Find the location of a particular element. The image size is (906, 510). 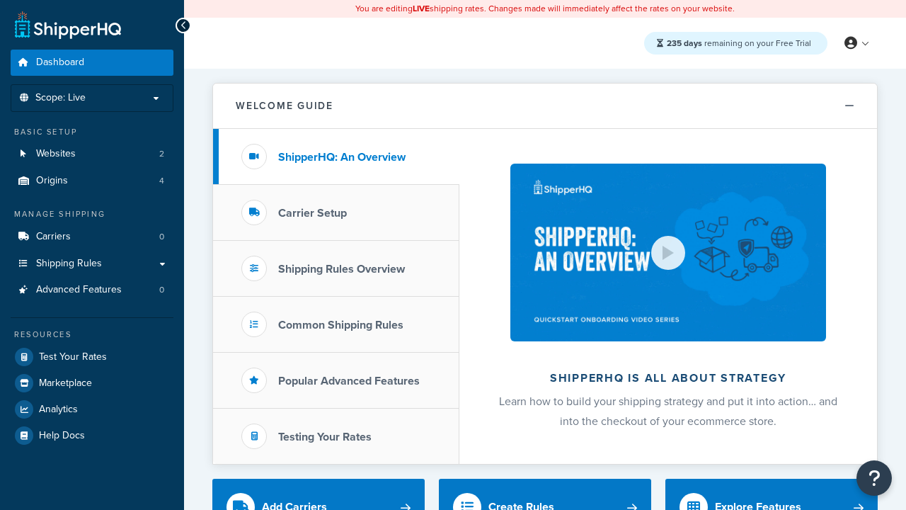

span: Carriers is located at coordinates (53, 236).